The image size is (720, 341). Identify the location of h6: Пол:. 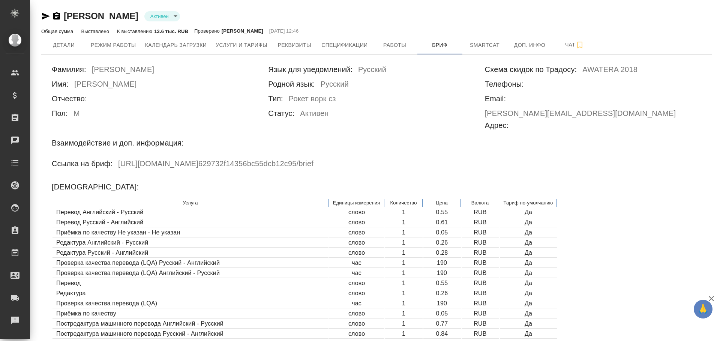
(60, 113).